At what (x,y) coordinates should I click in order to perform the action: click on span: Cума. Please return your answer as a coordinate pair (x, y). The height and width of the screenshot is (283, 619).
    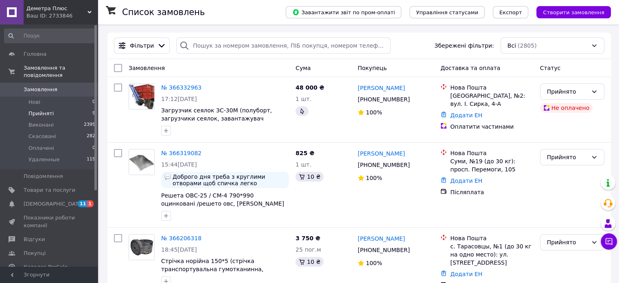
    Looking at the image, I should click on (303, 68).